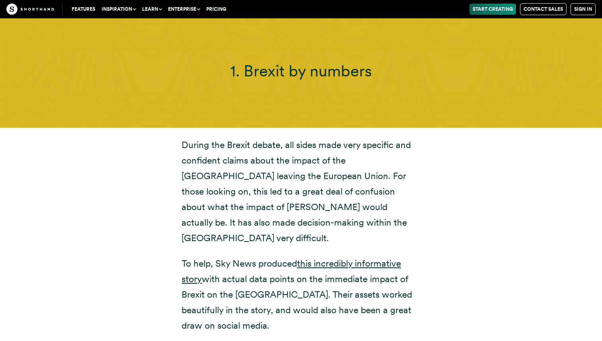  What do you see at coordinates (184, 9) in the screenshot?
I see `button: Enterprise` at bounding box center [184, 9].